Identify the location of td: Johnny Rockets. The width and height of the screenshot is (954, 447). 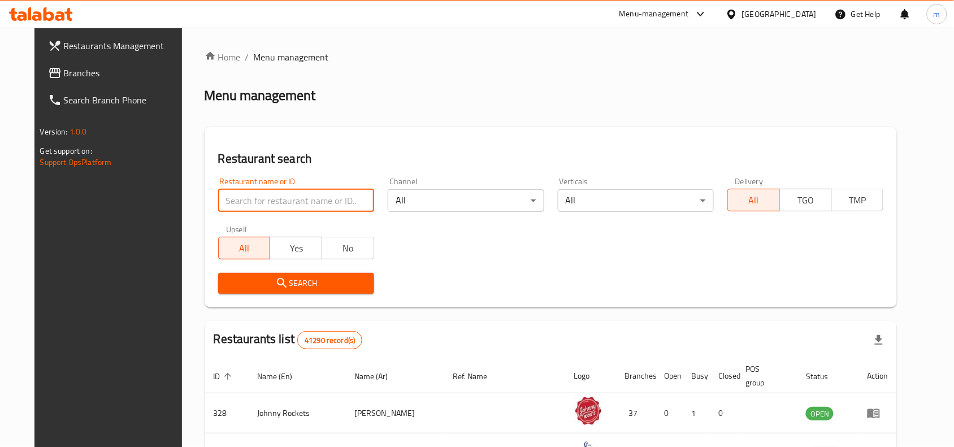
(297, 413).